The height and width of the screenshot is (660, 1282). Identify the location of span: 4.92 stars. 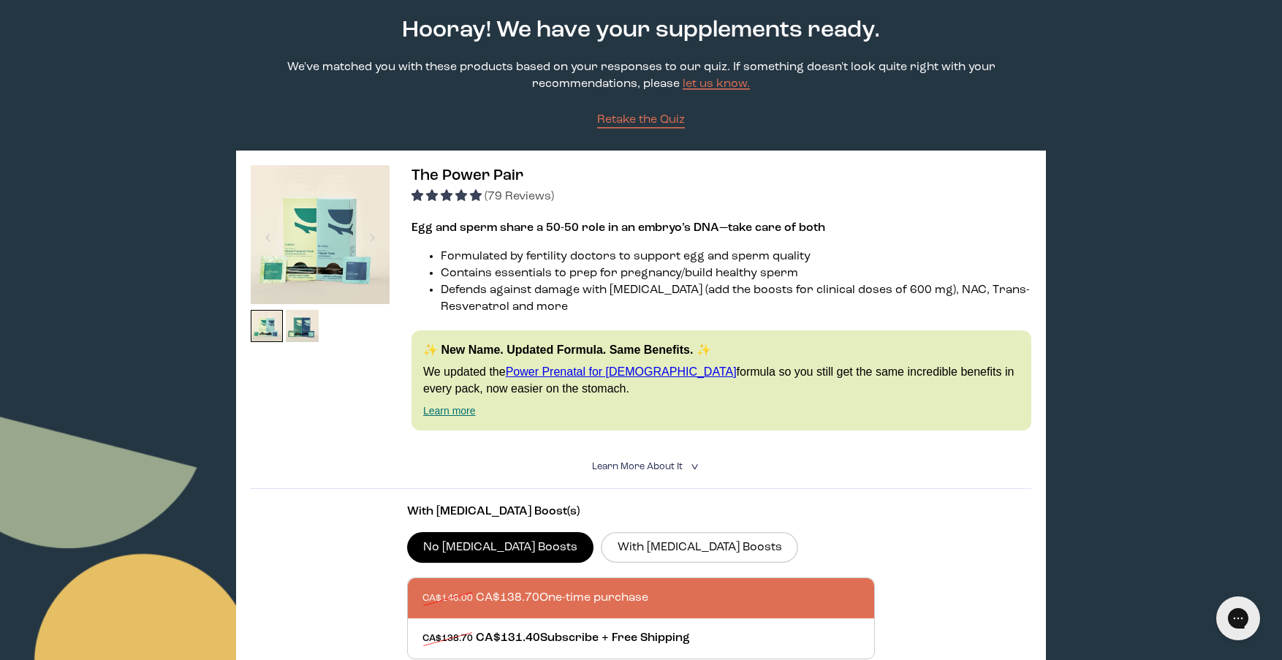
(448, 197).